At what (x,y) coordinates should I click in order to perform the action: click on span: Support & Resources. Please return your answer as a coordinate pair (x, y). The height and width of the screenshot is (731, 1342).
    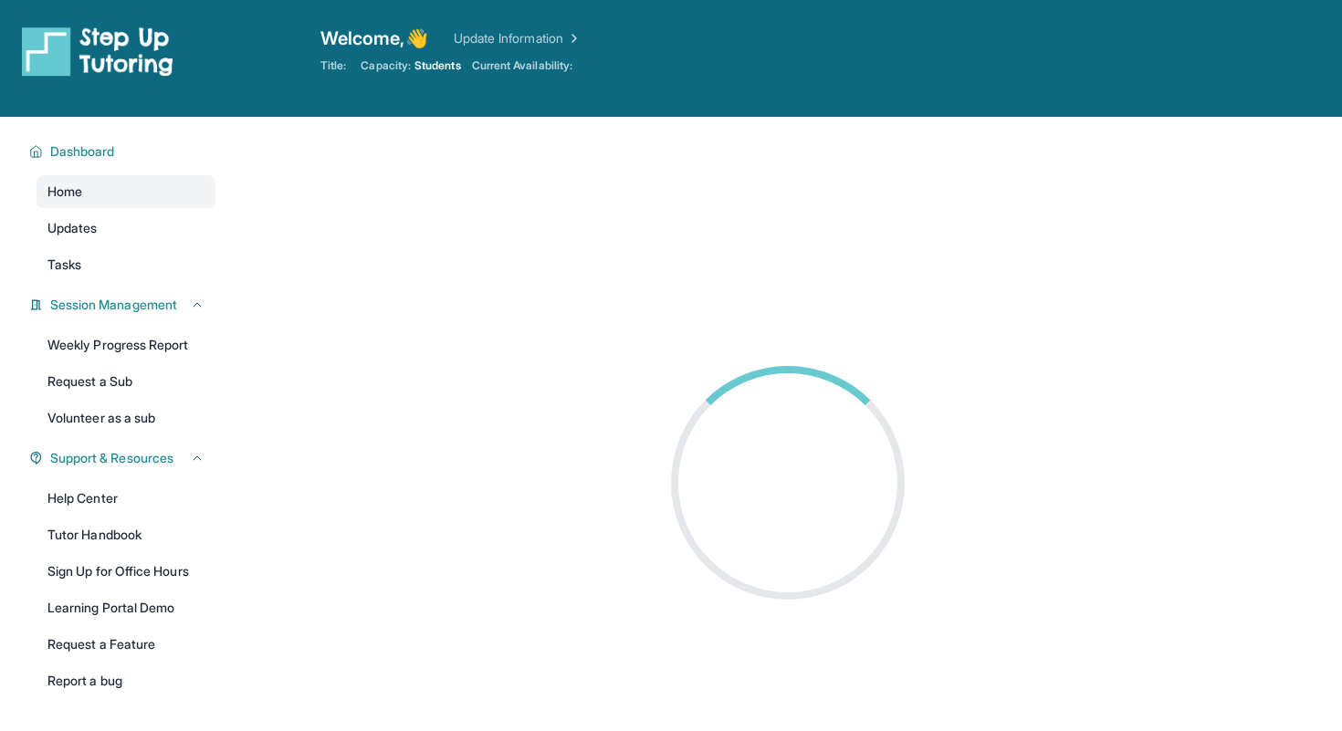
    Looking at the image, I should click on (111, 458).